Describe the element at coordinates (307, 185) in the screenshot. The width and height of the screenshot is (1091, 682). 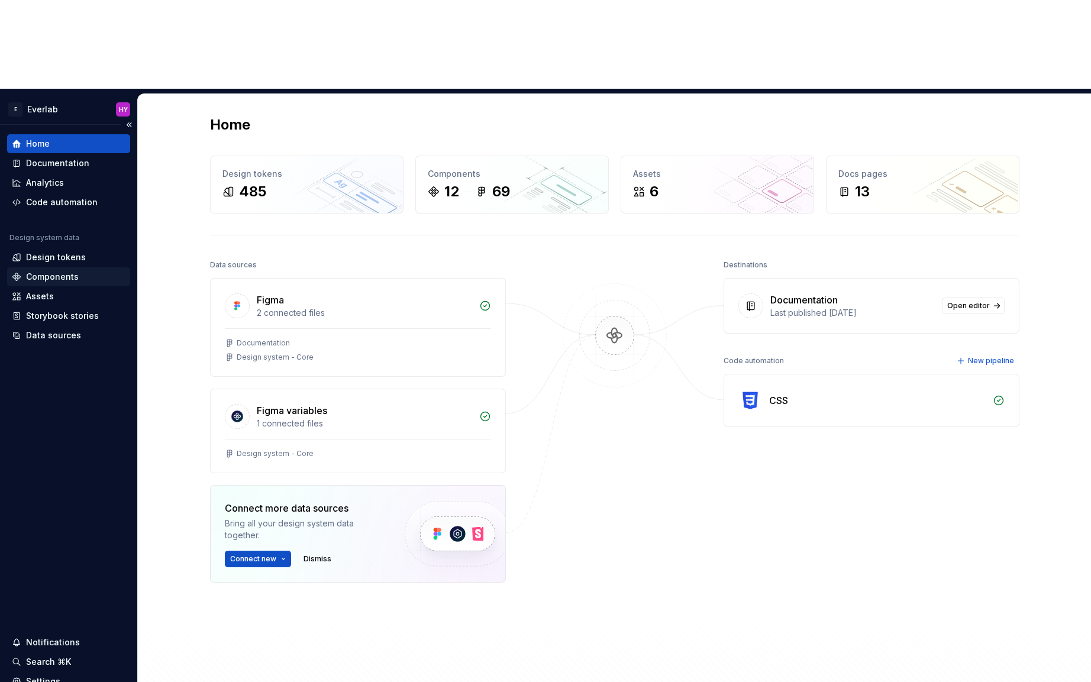
I see `a: Design tokens485` at that location.